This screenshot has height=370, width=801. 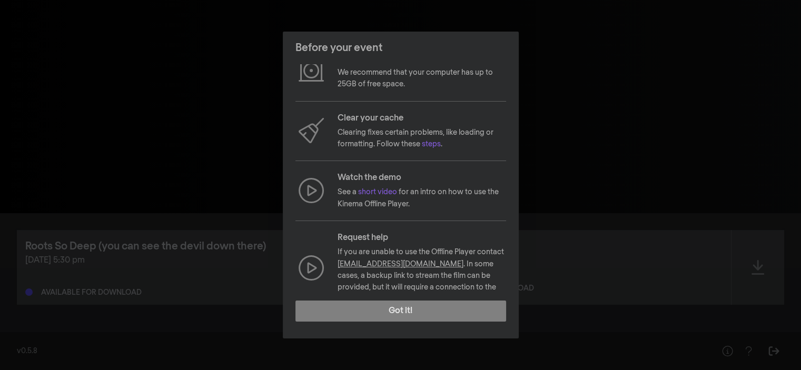 I want to click on header: Before your event, so click(x=401, y=48).